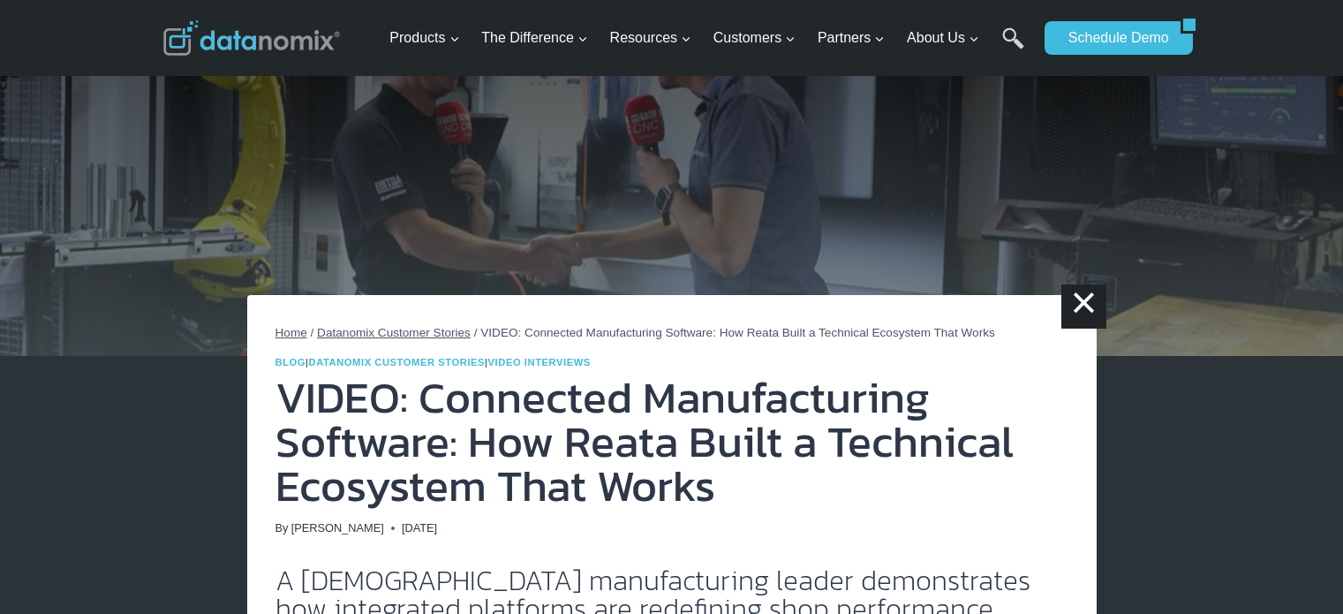 Image resolution: width=1343 pixels, height=614 pixels. What do you see at coordinates (672, 442) in the screenshot?
I see `h1: VIDEO: Connected Manufacturing Software: How Reata Built a Technical Ecosystem That Works` at bounding box center [672, 442].